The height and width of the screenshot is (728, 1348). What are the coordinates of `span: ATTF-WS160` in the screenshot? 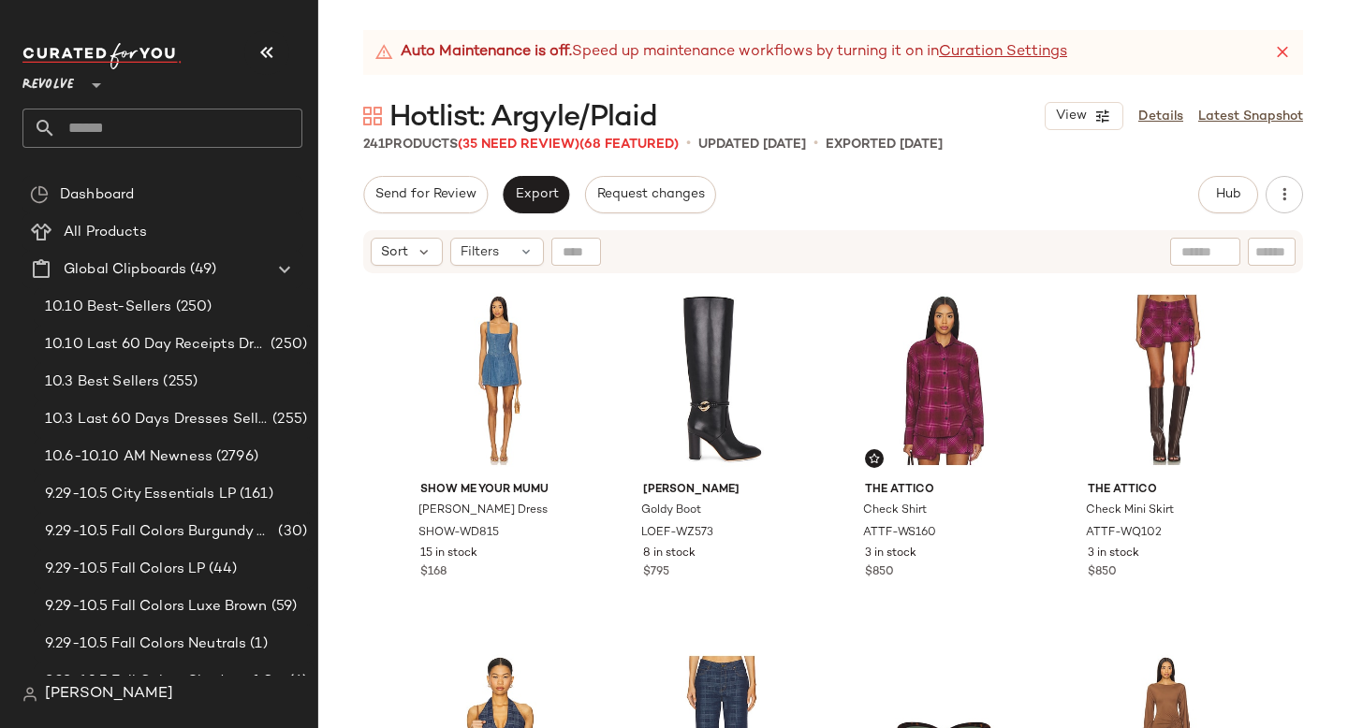 It's located at (900, 534).